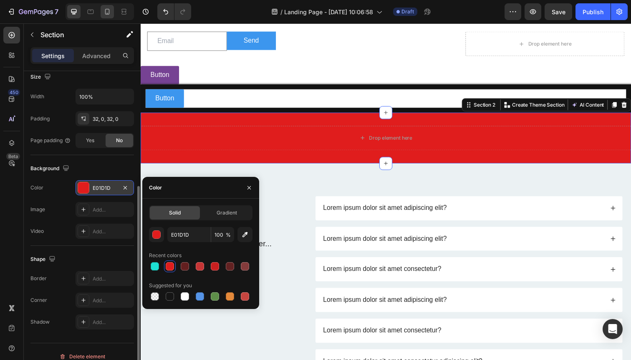  I want to click on div: Page padding, so click(51, 140).